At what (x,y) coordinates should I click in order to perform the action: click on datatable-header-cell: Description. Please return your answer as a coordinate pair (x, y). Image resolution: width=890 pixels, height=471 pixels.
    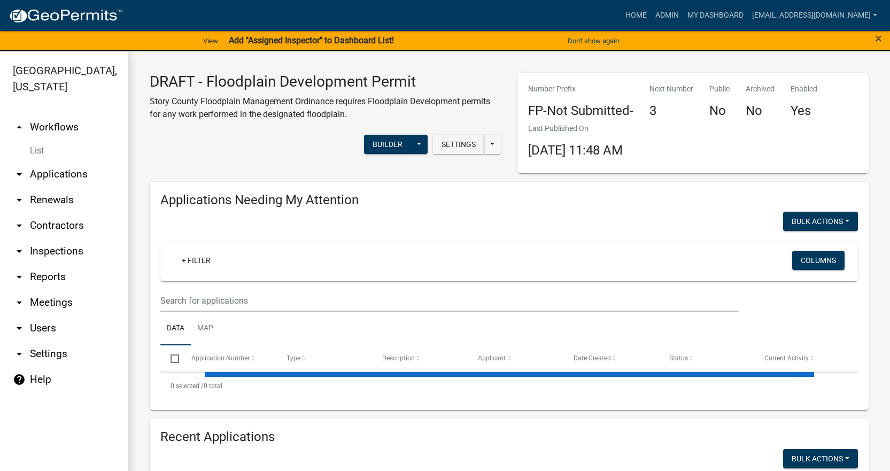
    Looking at the image, I should click on (420, 358).